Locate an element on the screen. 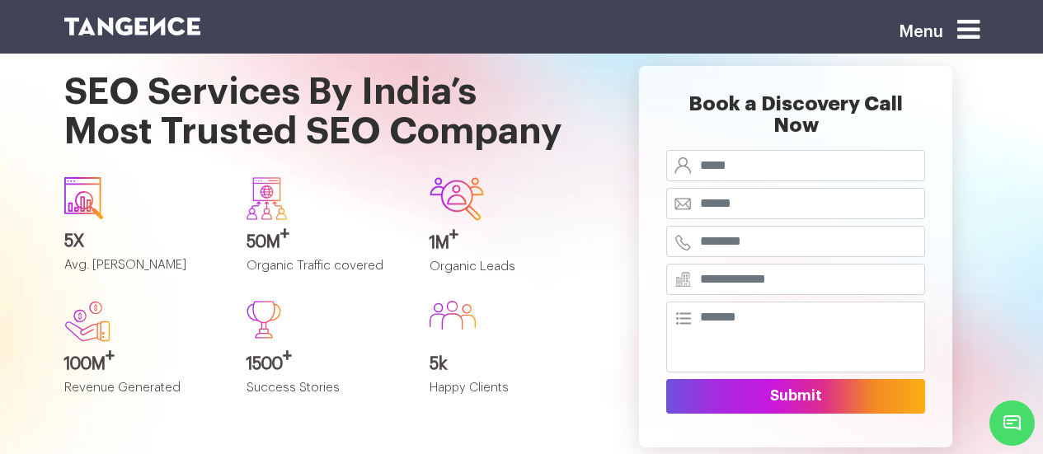 The width and height of the screenshot is (1043, 454). img: Path%20473.svg is located at coordinates (264, 320).